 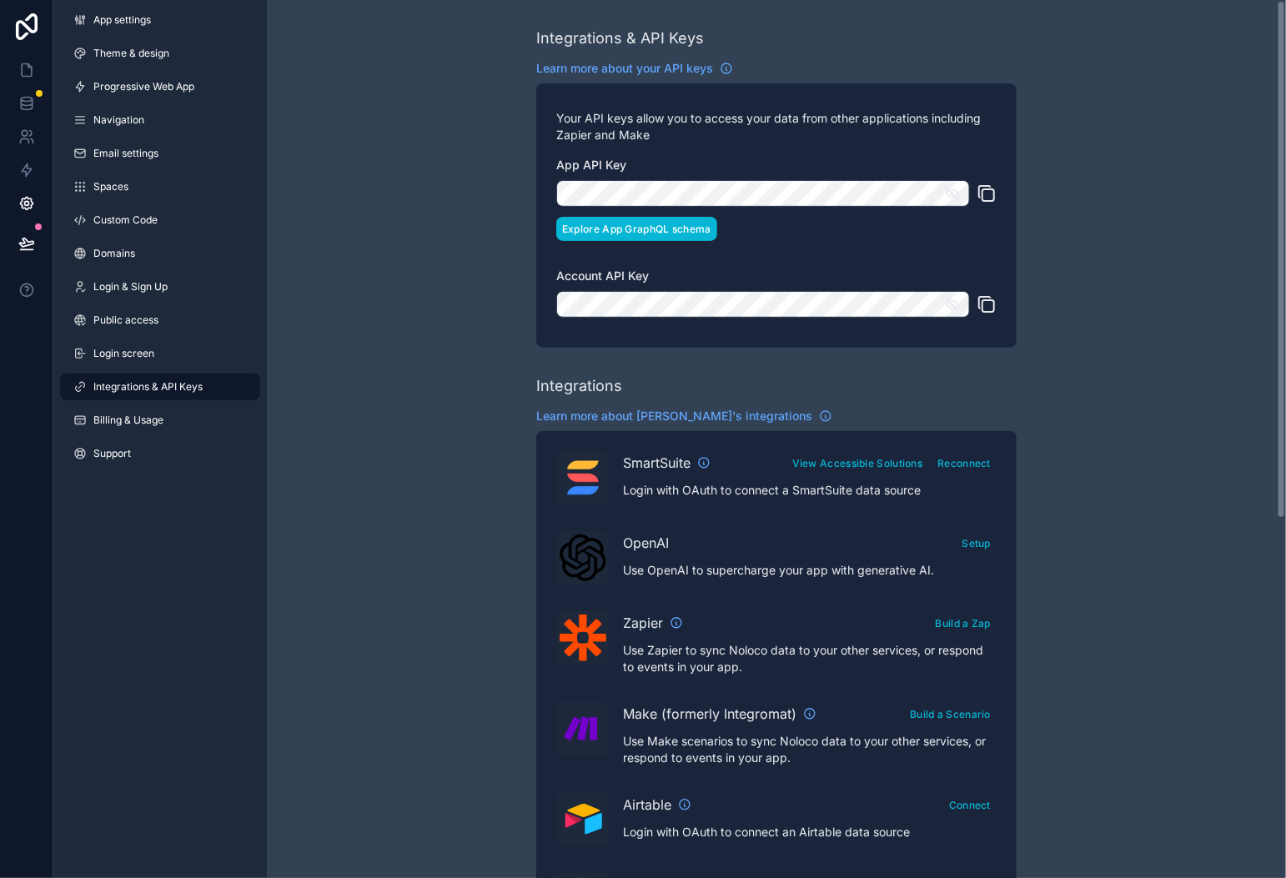 What do you see at coordinates (583, 819) in the screenshot?
I see `img: Airtable` at bounding box center [583, 819].